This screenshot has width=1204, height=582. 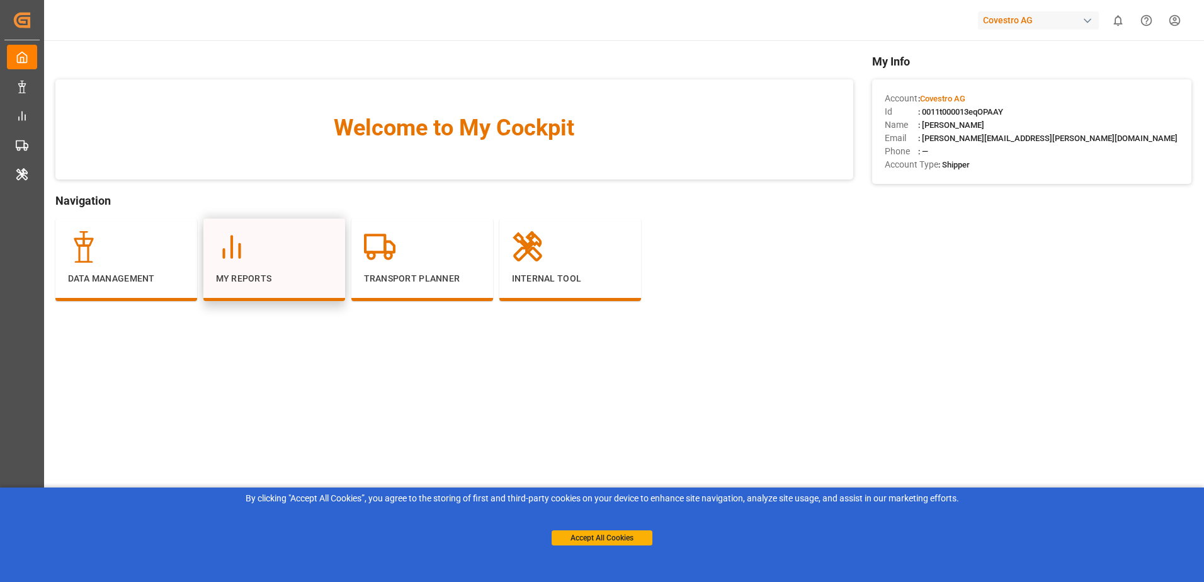 What do you see at coordinates (901, 138) in the screenshot?
I see `span: Email` at bounding box center [901, 138].